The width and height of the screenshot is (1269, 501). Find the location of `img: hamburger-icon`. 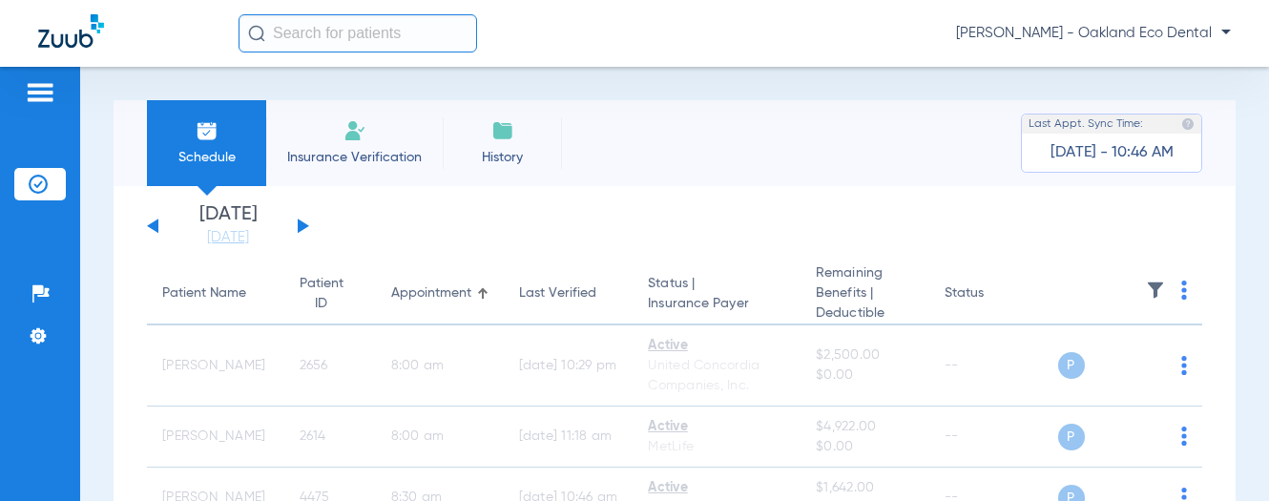

img: hamburger-icon is located at coordinates (40, 93).